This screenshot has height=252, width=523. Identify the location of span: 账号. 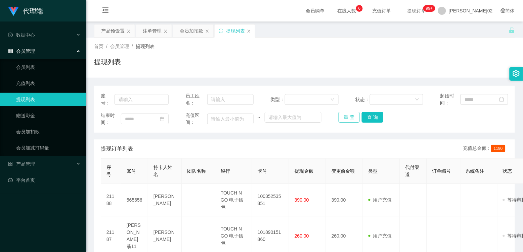
(131, 171).